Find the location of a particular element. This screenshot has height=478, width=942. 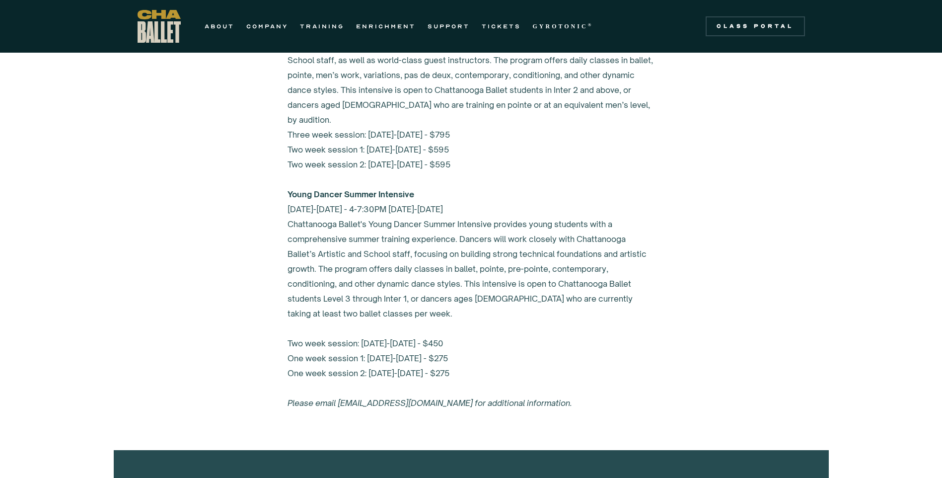

a: home is located at coordinates (159, 26).